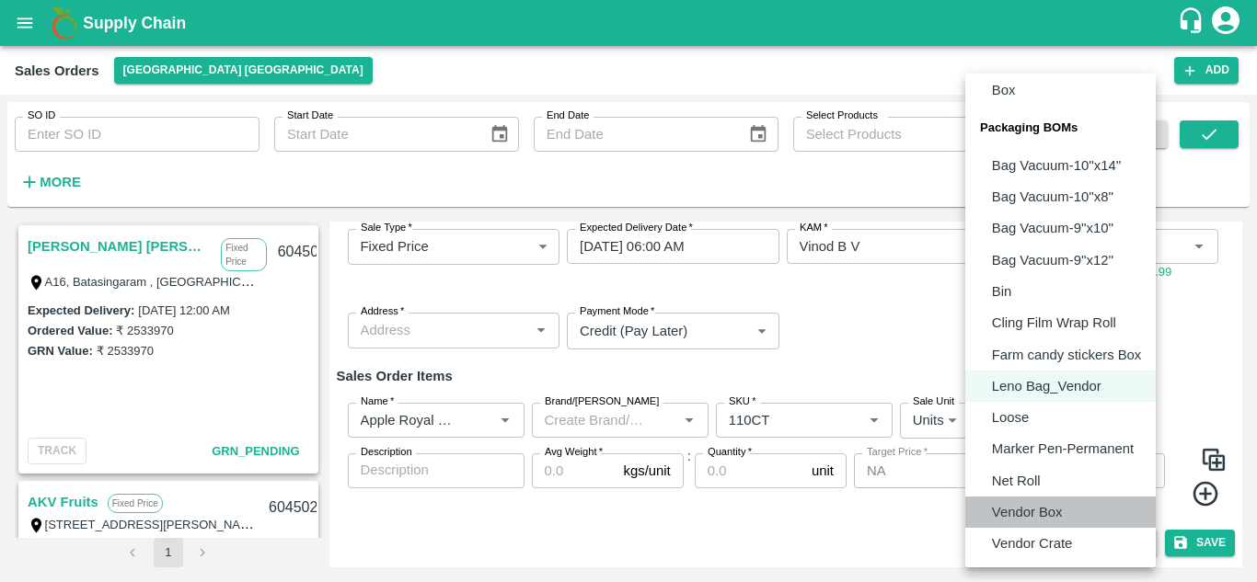  Describe the element at coordinates (1004, 90) in the screenshot. I see `p: Box` at that location.